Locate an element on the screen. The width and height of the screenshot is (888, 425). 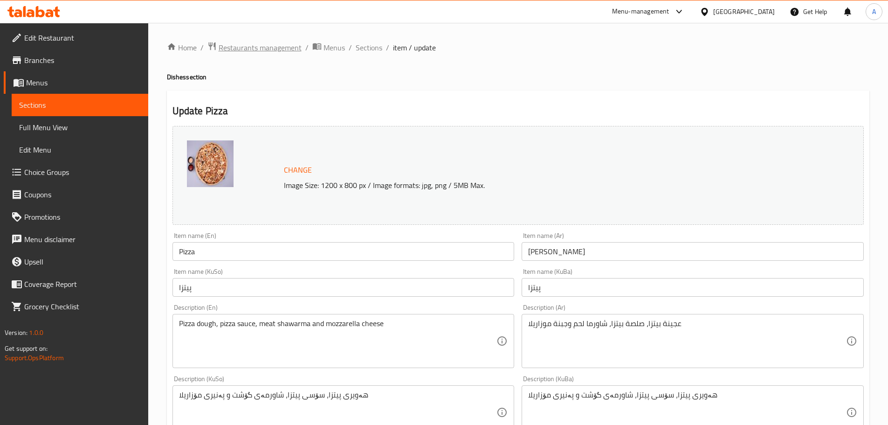
a: Choice Groups is located at coordinates (76, 172).